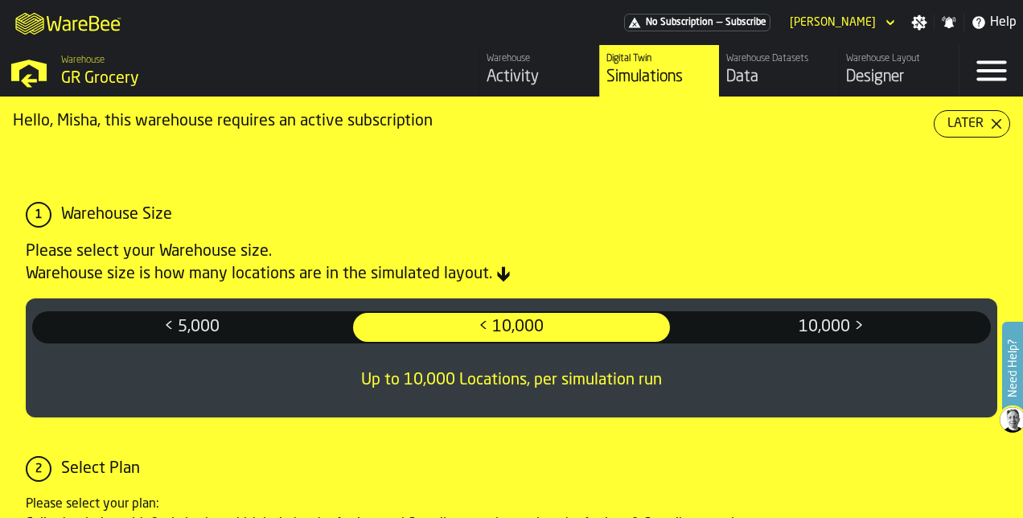  I want to click on div: Hello, Misha, this warehouse requires an active subscription, so click(473, 121).